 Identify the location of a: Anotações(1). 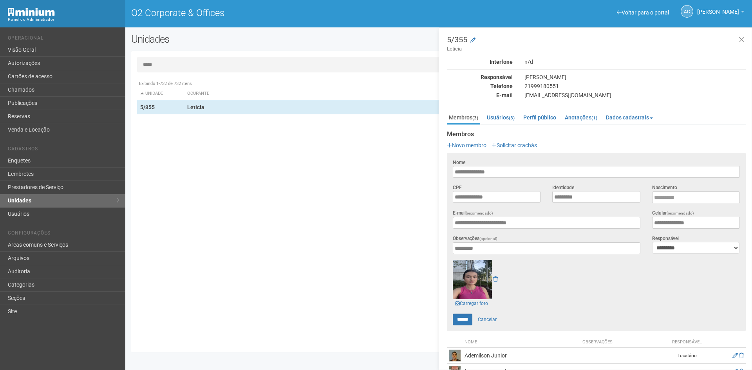
(581, 118).